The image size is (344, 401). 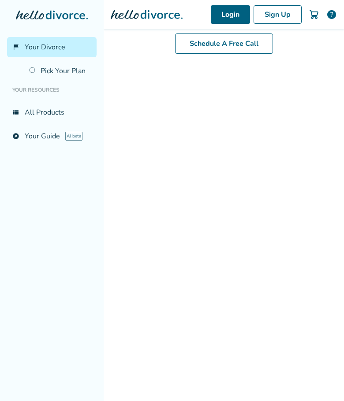 I want to click on a: Pick Your Plan, so click(x=60, y=71).